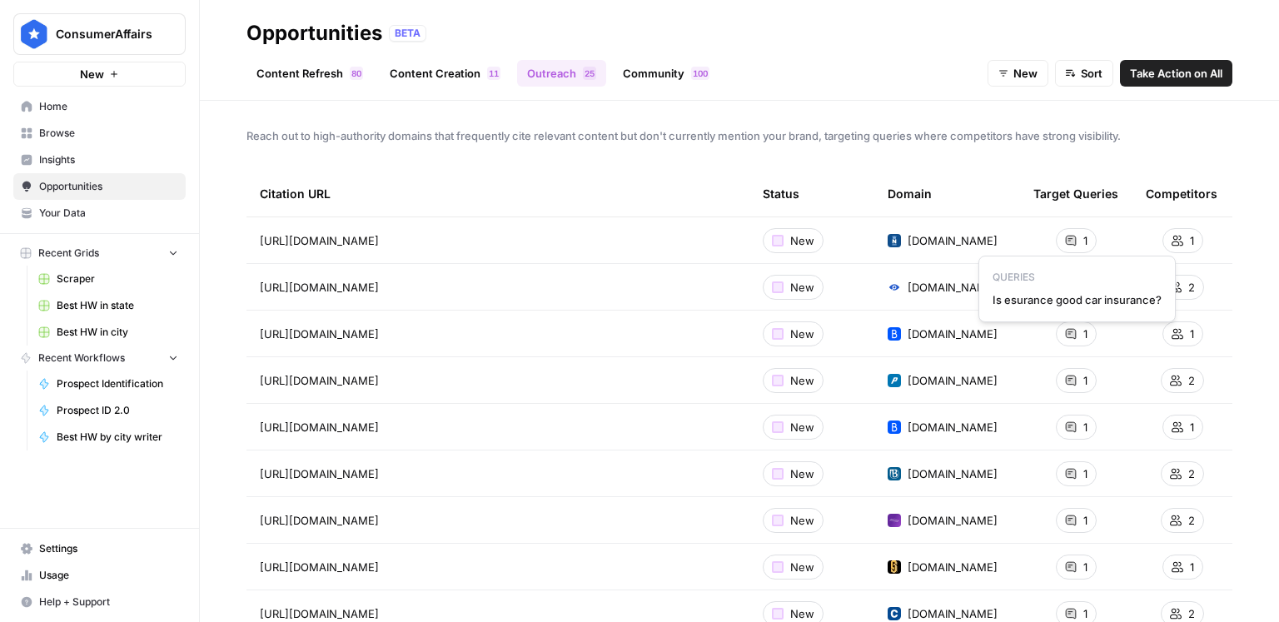  What do you see at coordinates (99, 133) in the screenshot?
I see `a: Browse` at bounding box center [99, 133].